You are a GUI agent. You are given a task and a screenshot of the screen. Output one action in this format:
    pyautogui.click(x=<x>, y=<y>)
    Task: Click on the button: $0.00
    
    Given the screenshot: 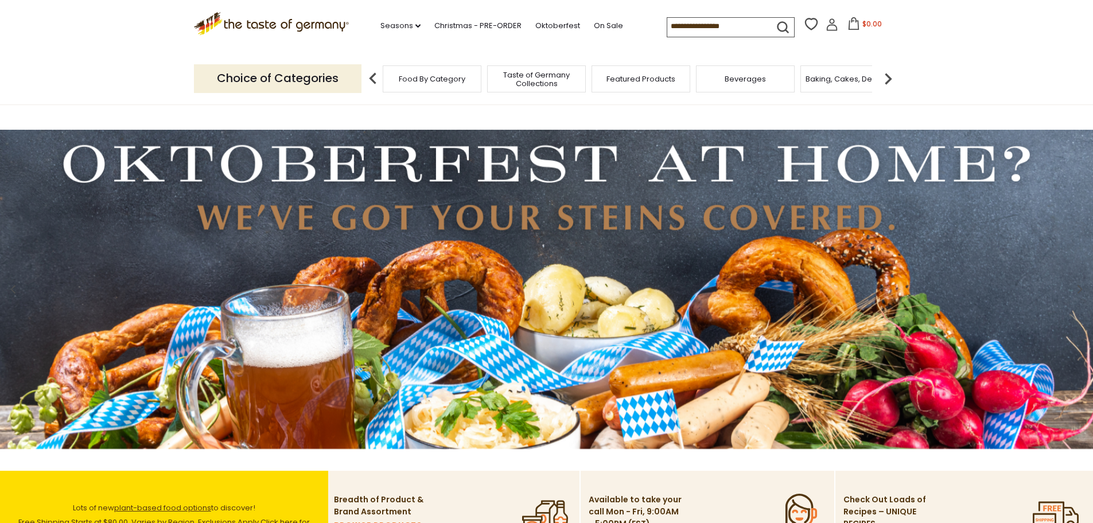 What is the action you would take?
    pyautogui.click(x=865, y=26)
    